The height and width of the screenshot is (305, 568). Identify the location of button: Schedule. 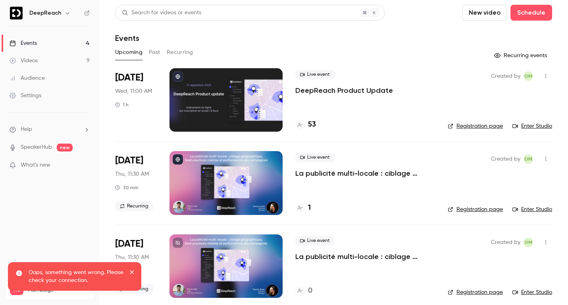
(531, 13).